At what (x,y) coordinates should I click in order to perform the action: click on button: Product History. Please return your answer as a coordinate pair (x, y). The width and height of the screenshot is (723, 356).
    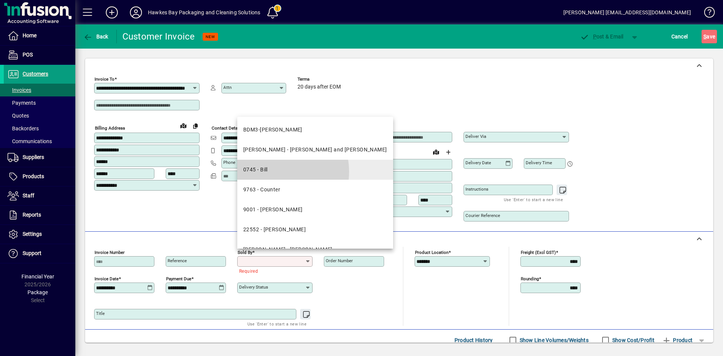
    Looking at the image, I should click on (474, 340).